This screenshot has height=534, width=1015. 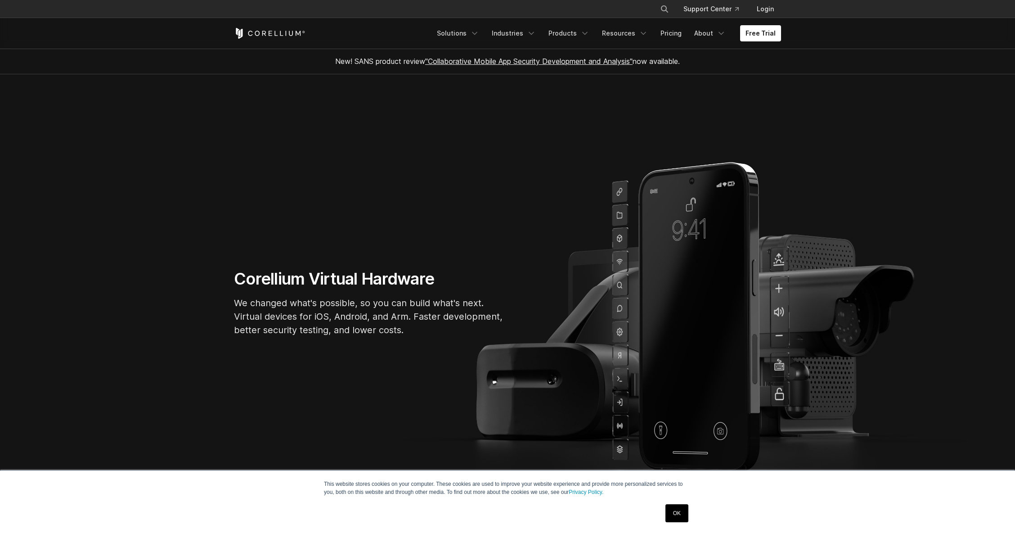 I want to click on p: This website stores cookies on your computer. These cookies are used to improve your website expe..., so click(x=508, y=488).